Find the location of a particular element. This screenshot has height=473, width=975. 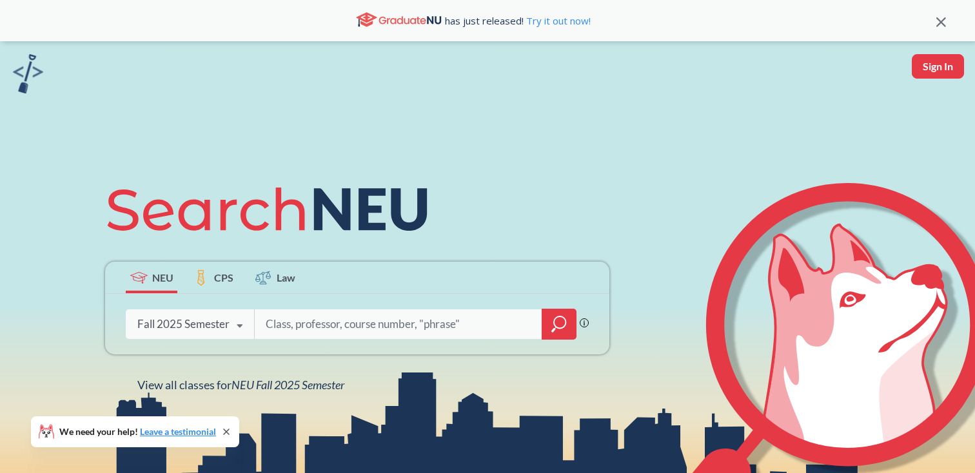

a: Try it out now! is located at coordinates (557, 21).